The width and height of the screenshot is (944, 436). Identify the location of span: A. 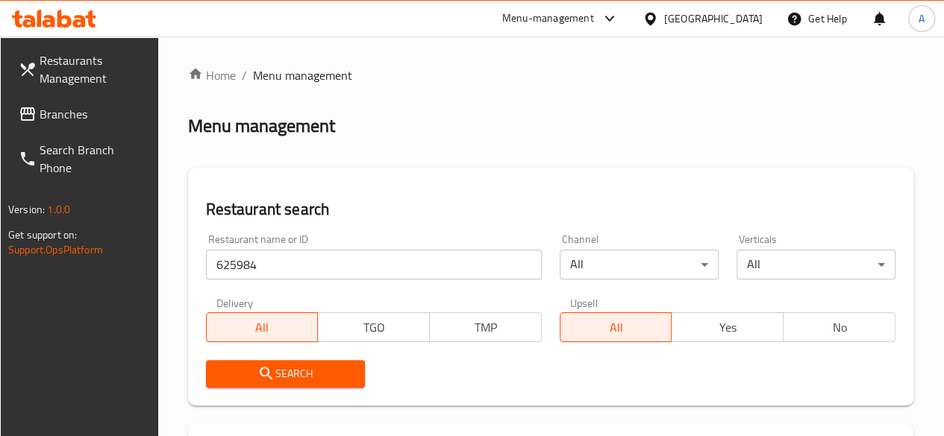
(921, 19).